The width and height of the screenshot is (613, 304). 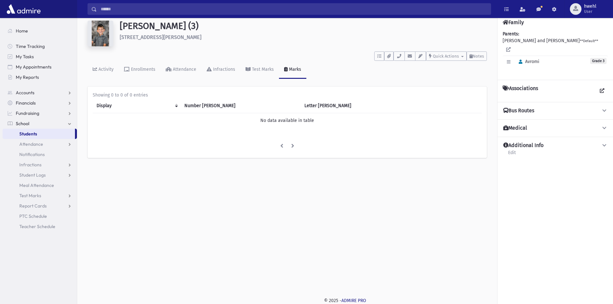 What do you see at coordinates (40, 216) in the screenshot?
I see `a: PTC Schedule` at bounding box center [40, 216].